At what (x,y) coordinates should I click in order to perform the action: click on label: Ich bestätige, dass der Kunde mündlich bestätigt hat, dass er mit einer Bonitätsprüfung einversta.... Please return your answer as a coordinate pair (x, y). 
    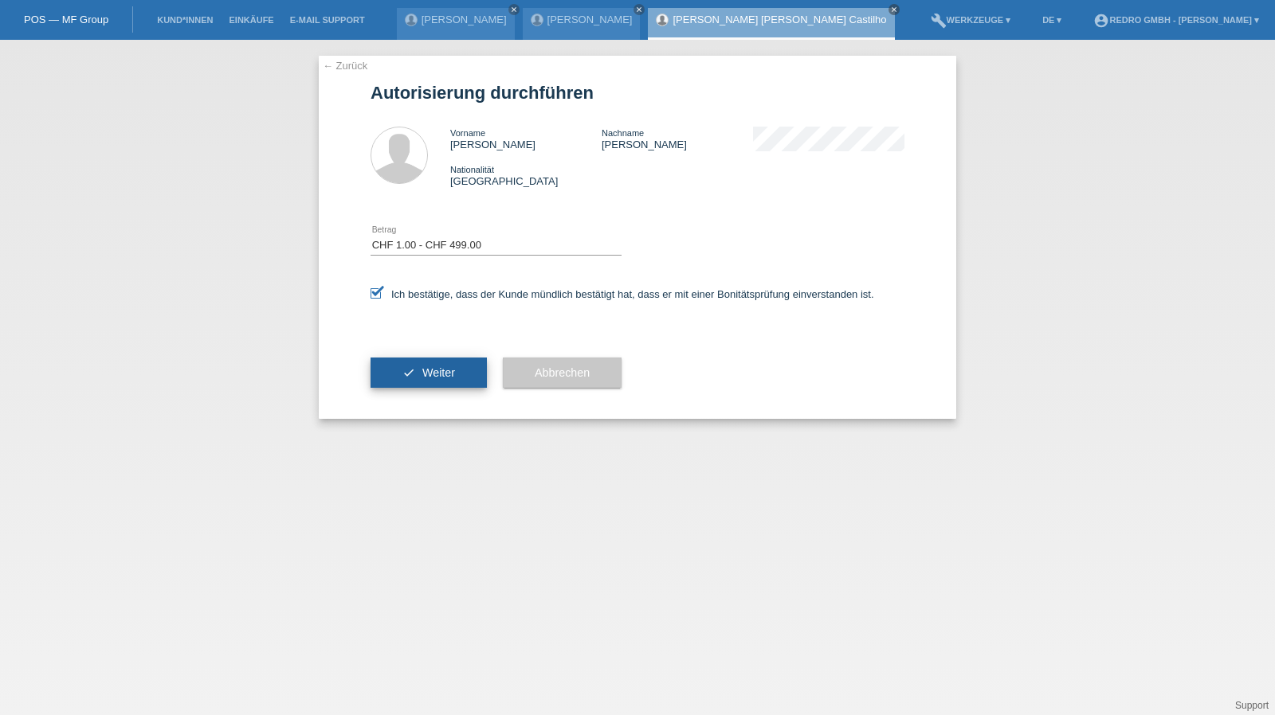
    Looking at the image, I should click on (622, 294).